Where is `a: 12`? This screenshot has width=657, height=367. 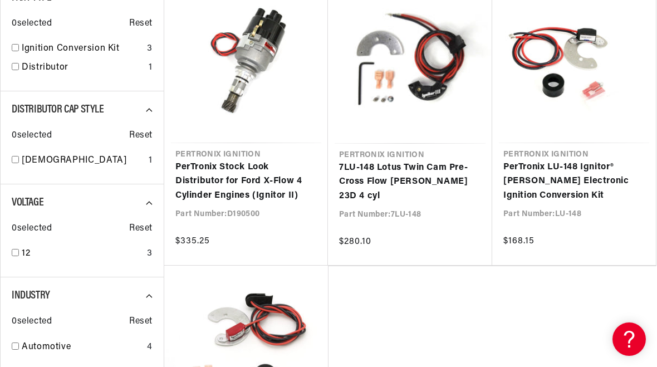
a: 12 is located at coordinates (82, 254).